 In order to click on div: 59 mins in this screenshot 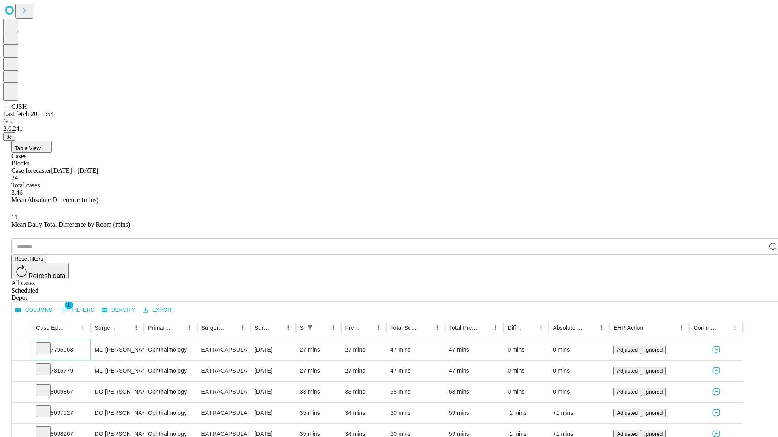, I will do `click(474, 413)`.